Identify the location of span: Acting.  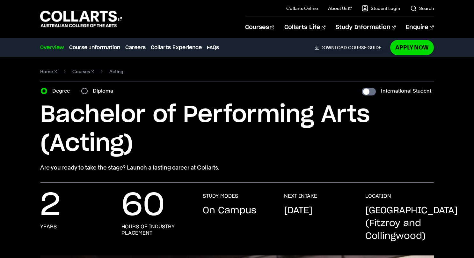
(116, 71).